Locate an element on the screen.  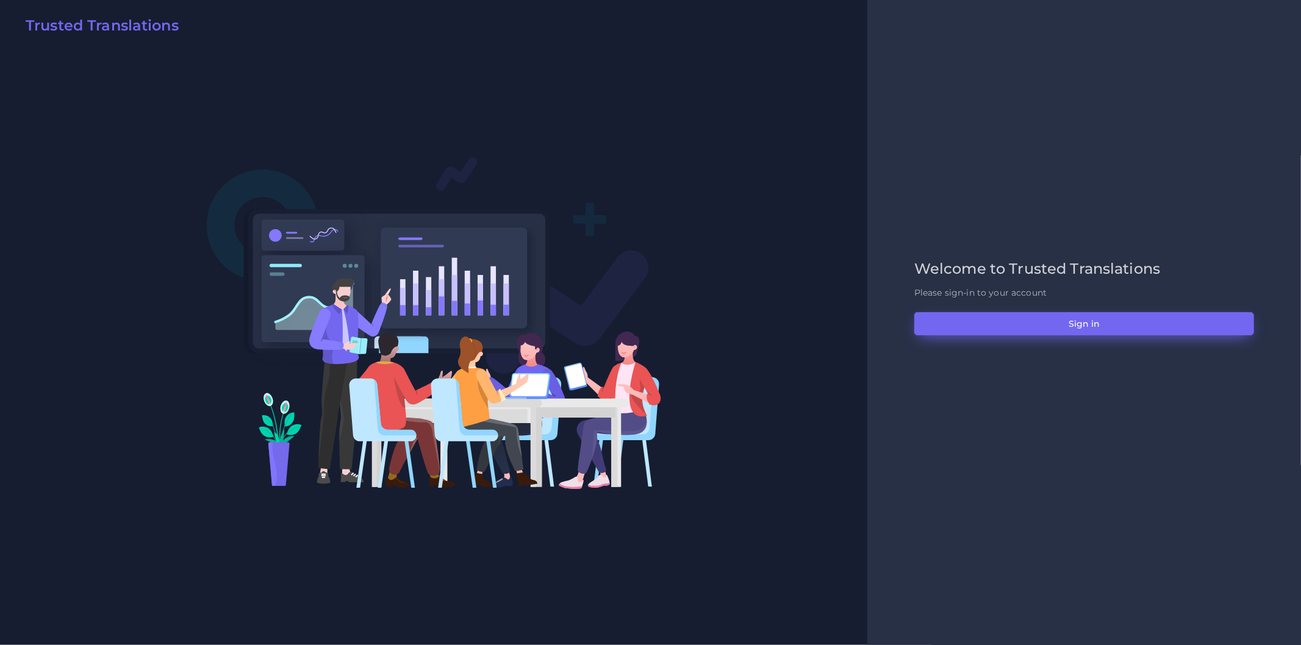
h2: Trusted Translations is located at coordinates (102, 26).